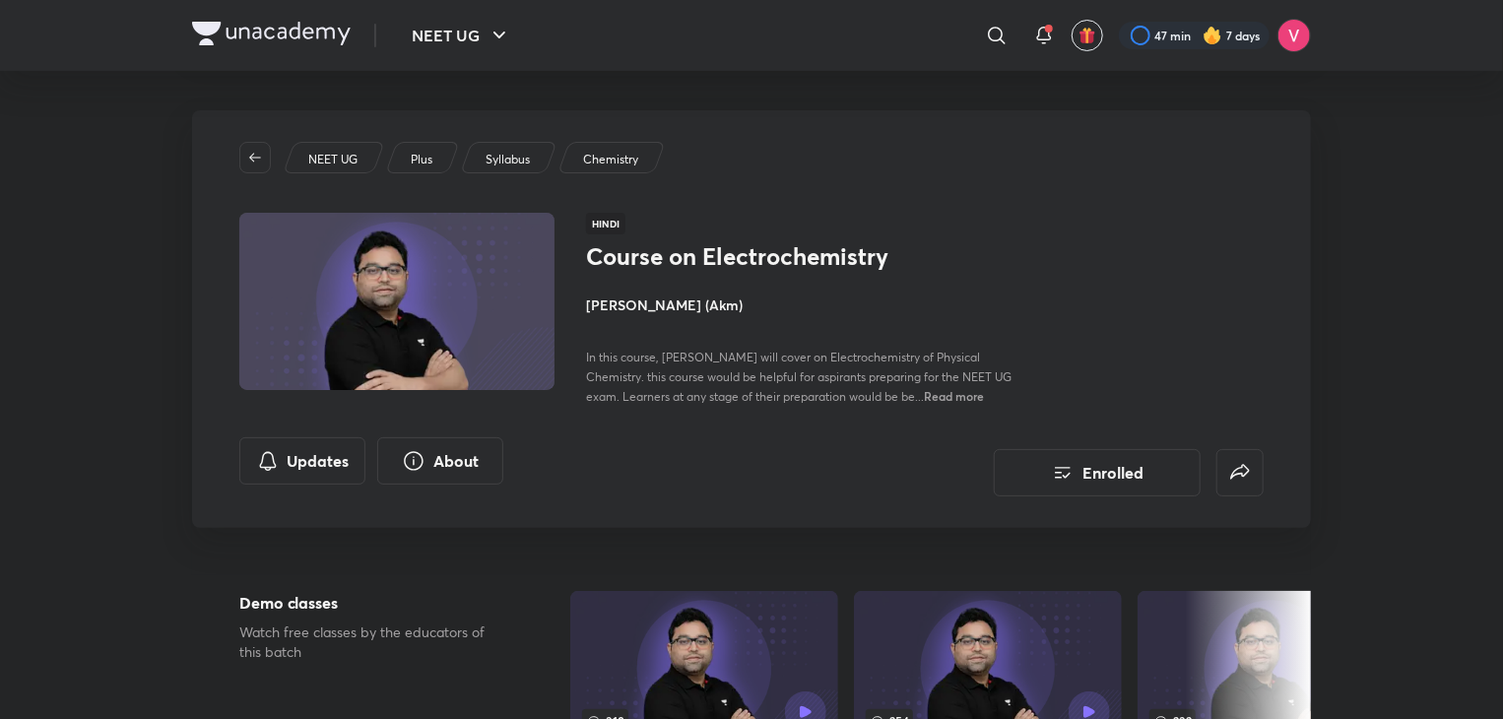 This screenshot has height=719, width=1503. What do you see at coordinates (271, 35) in the screenshot?
I see `a: Company Logo` at bounding box center [271, 35].